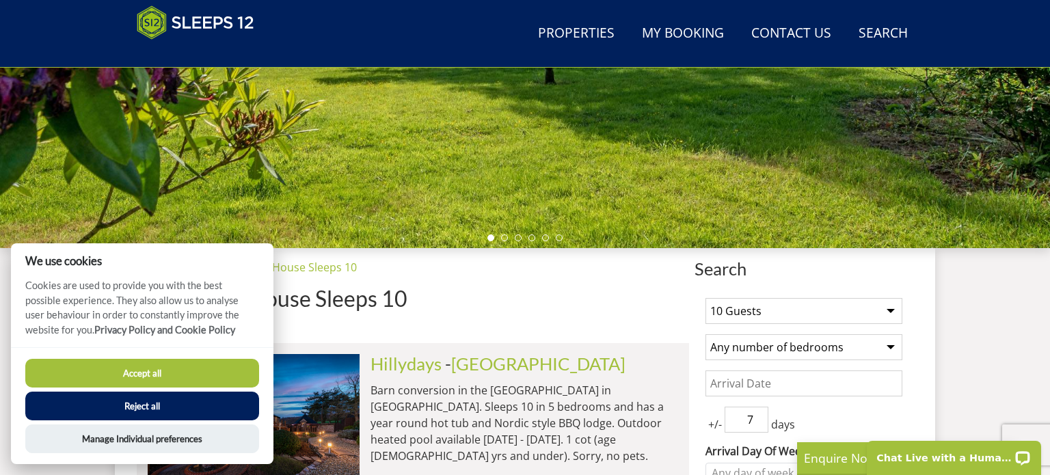 The height and width of the screenshot is (475, 1050). Describe the element at coordinates (165, 26) in the screenshot. I see `button: Open LiveChat chat widget` at that location.